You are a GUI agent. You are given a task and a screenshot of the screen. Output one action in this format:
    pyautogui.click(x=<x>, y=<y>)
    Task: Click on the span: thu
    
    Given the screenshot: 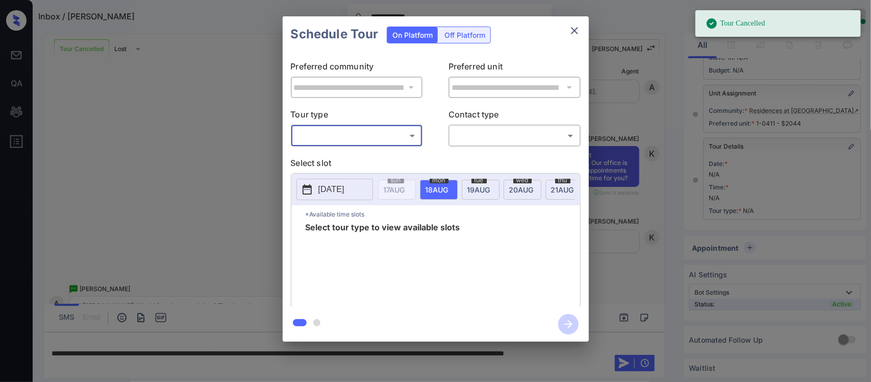 What is the action you would take?
    pyautogui.click(x=563, y=180)
    